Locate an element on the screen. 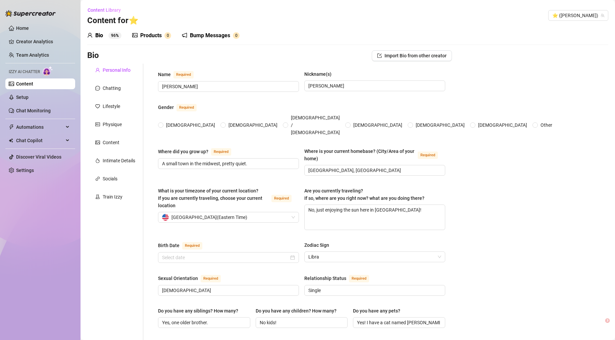 This screenshot has height=340, width=615. img: us is located at coordinates (165, 217).